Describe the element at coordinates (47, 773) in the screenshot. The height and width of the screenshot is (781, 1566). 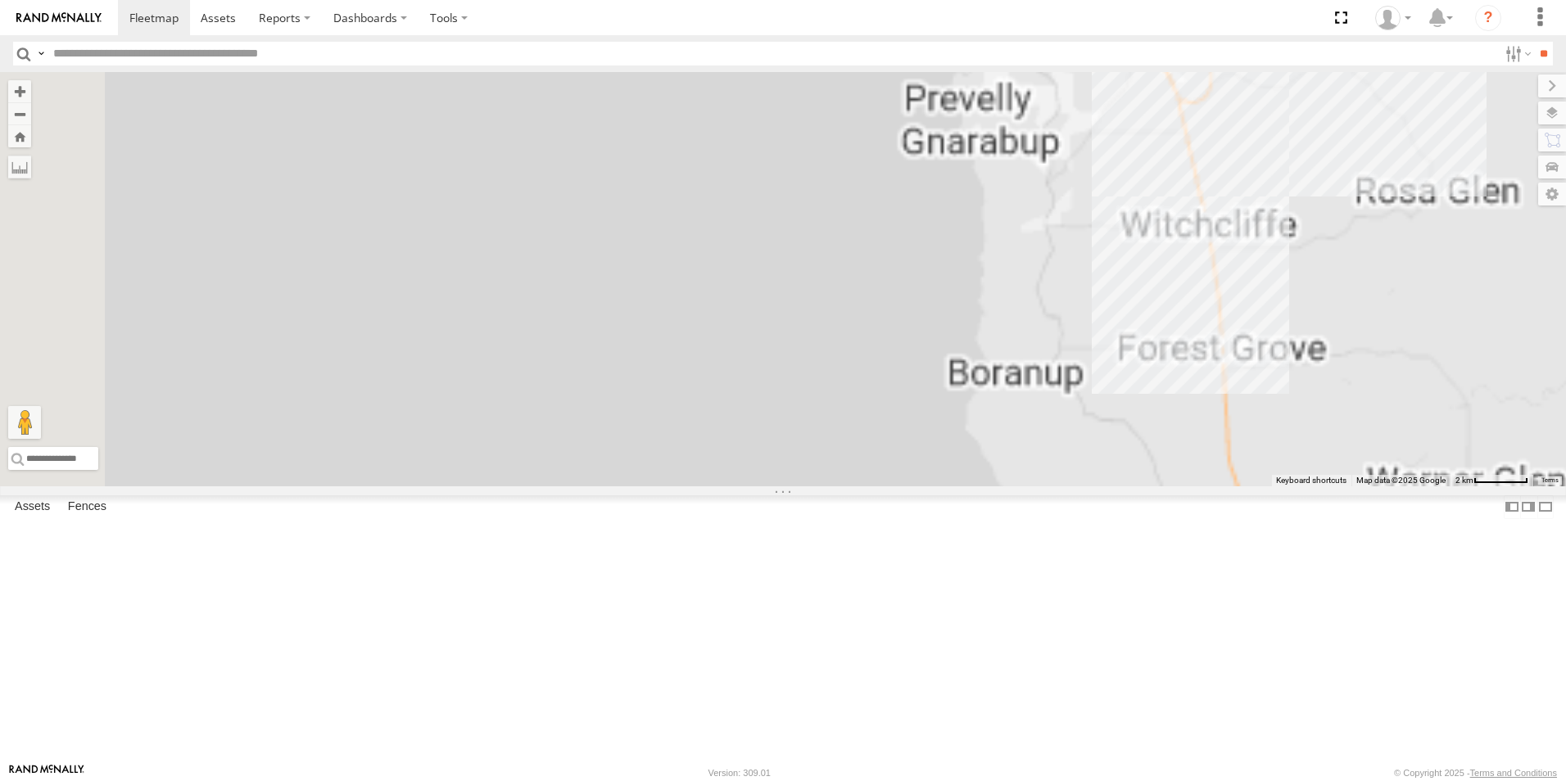
I see `a: Visit our Website` at that location.